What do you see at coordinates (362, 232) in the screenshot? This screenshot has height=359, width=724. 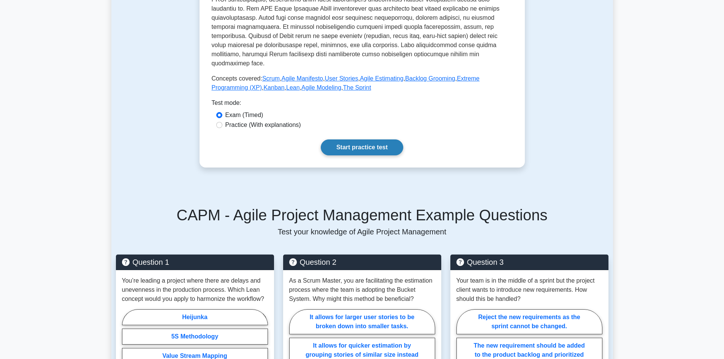 I see `p: Test your knowledge of Agile Project Management` at bounding box center [362, 232].